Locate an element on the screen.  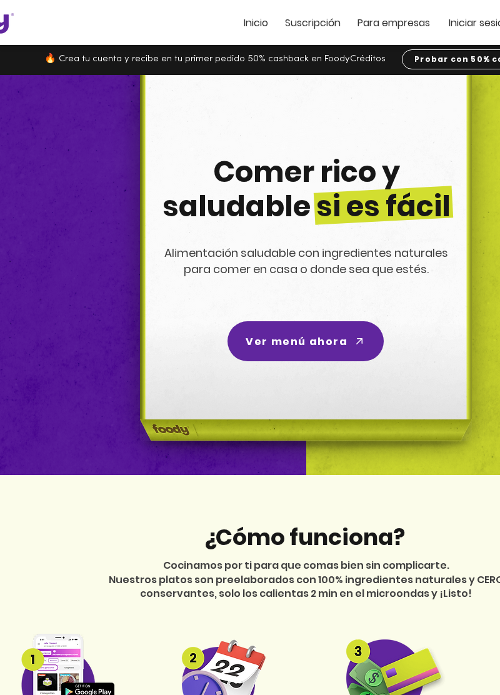
span: Suscripción is located at coordinates (313, 23).